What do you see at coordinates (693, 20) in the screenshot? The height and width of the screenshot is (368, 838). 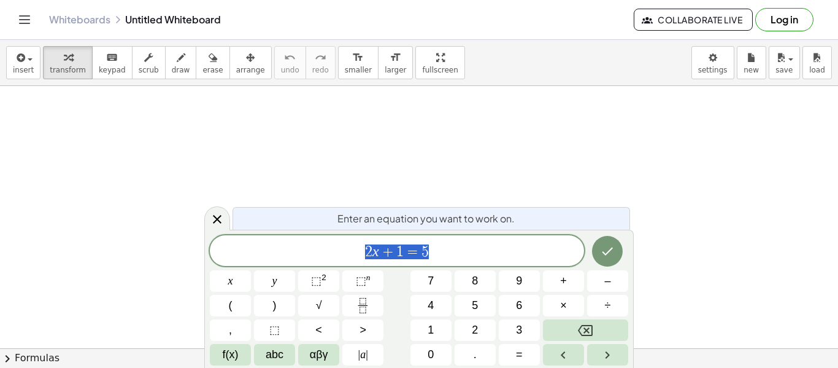 I see `button: Collaborate Live` at bounding box center [693, 20].